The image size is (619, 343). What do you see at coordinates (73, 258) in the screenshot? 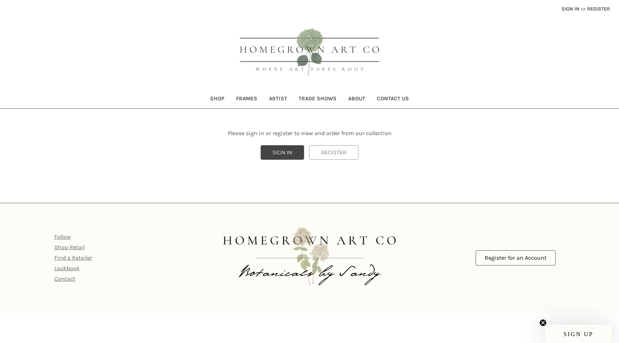
I see `a: Find a Retailer` at bounding box center [73, 258].